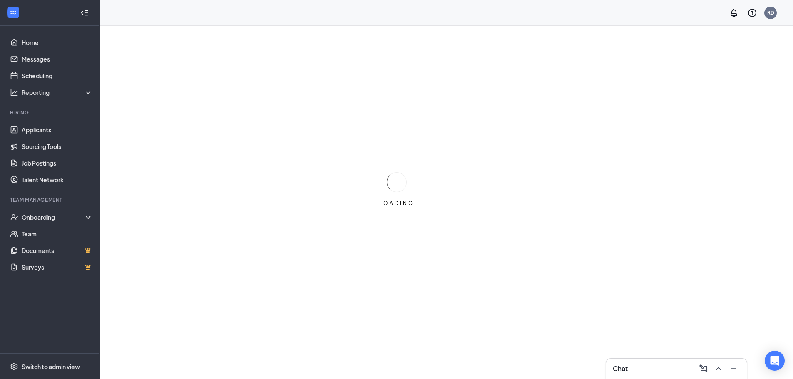 The image size is (793, 379). I want to click on div: Reporting, so click(57, 92).